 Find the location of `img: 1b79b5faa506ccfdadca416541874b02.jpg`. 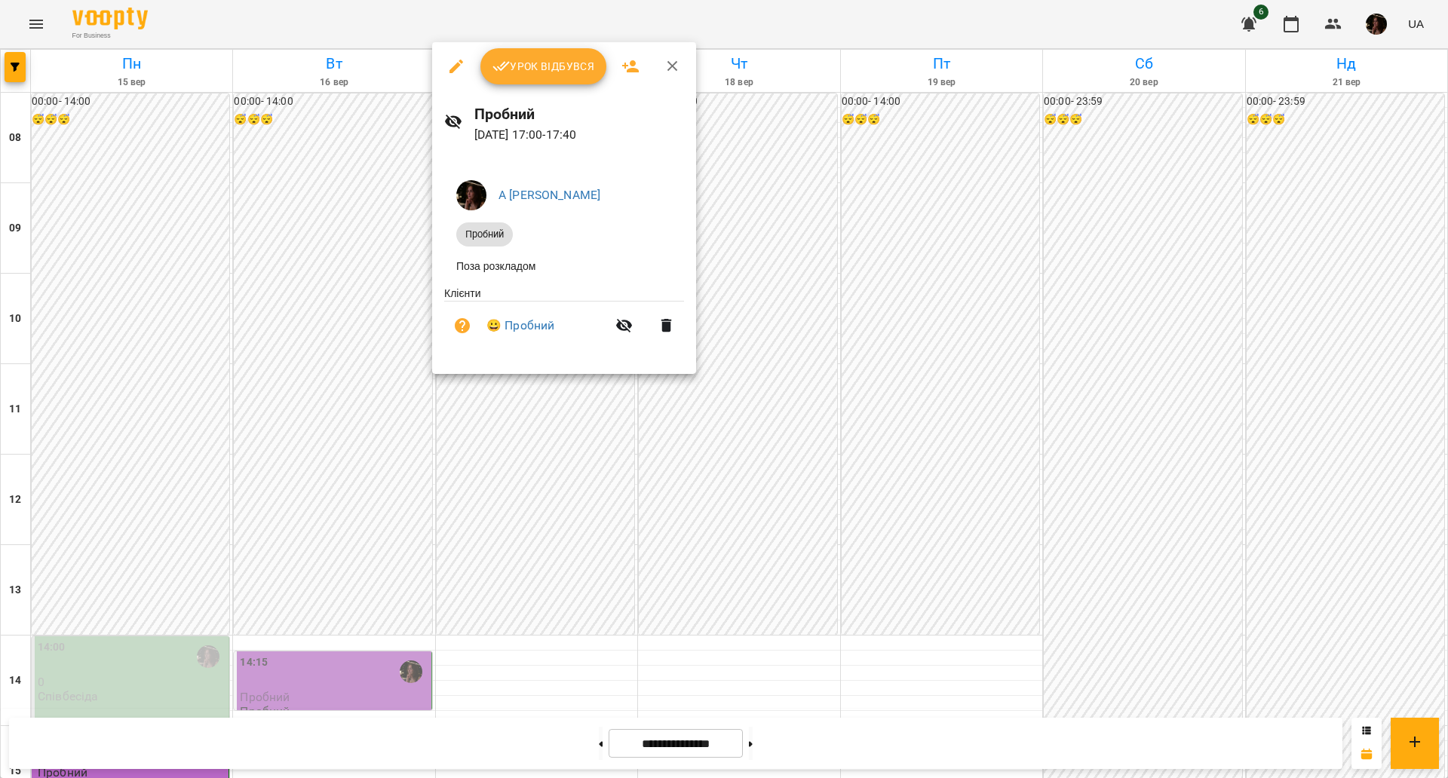

img: 1b79b5faa506ccfdadca416541874b02.jpg is located at coordinates (471, 195).